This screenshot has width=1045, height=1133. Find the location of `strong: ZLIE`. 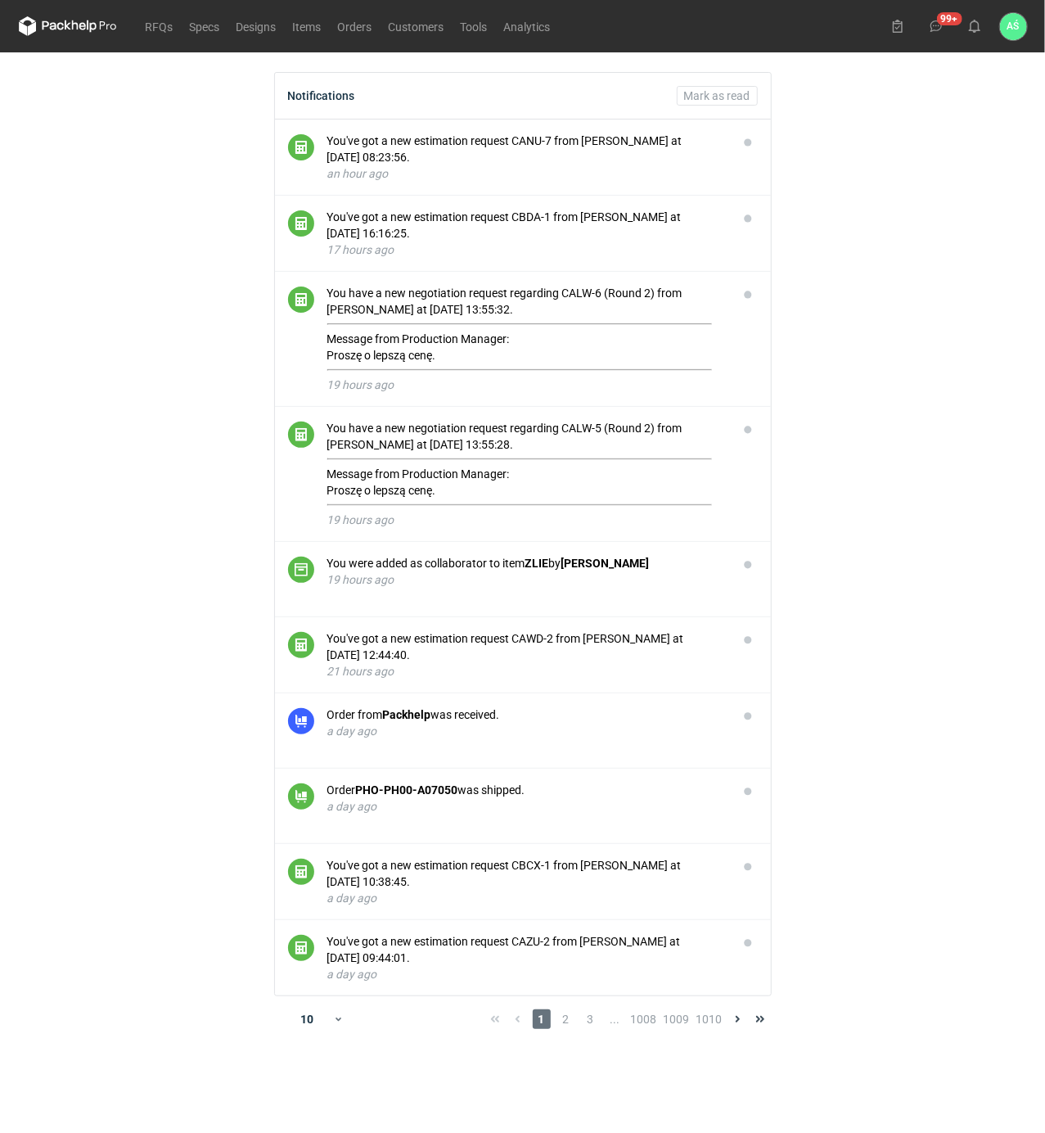

strong: ZLIE is located at coordinates (537, 563).